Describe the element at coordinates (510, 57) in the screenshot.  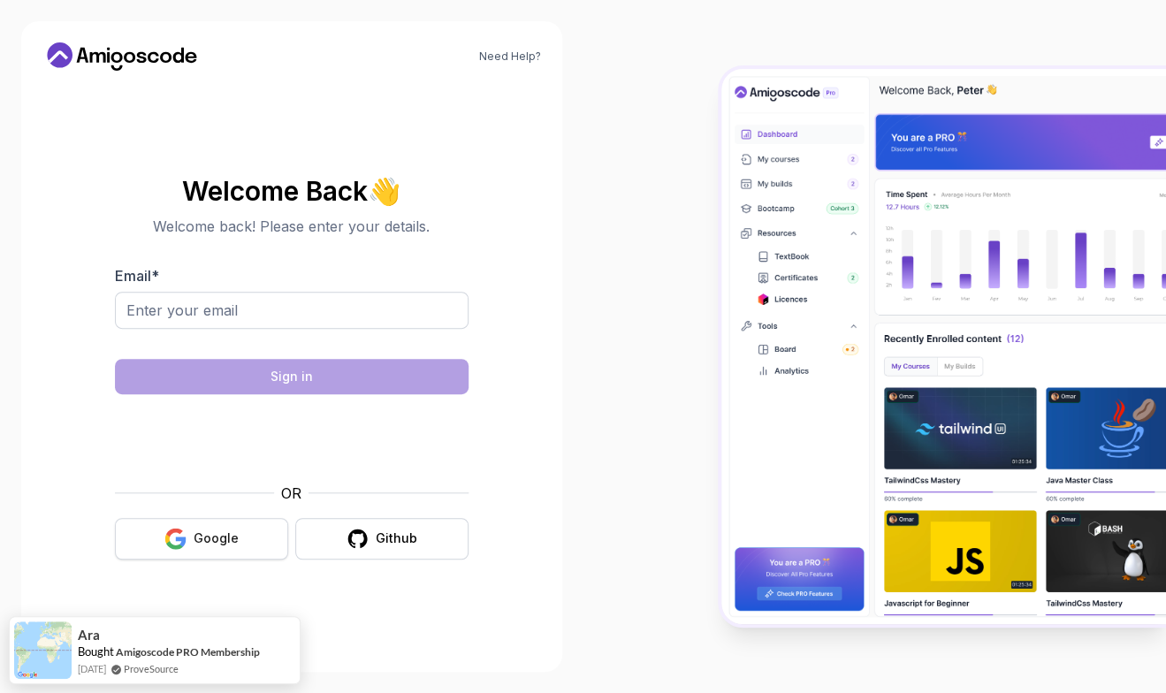
I see `a: Need Help?` at that location.